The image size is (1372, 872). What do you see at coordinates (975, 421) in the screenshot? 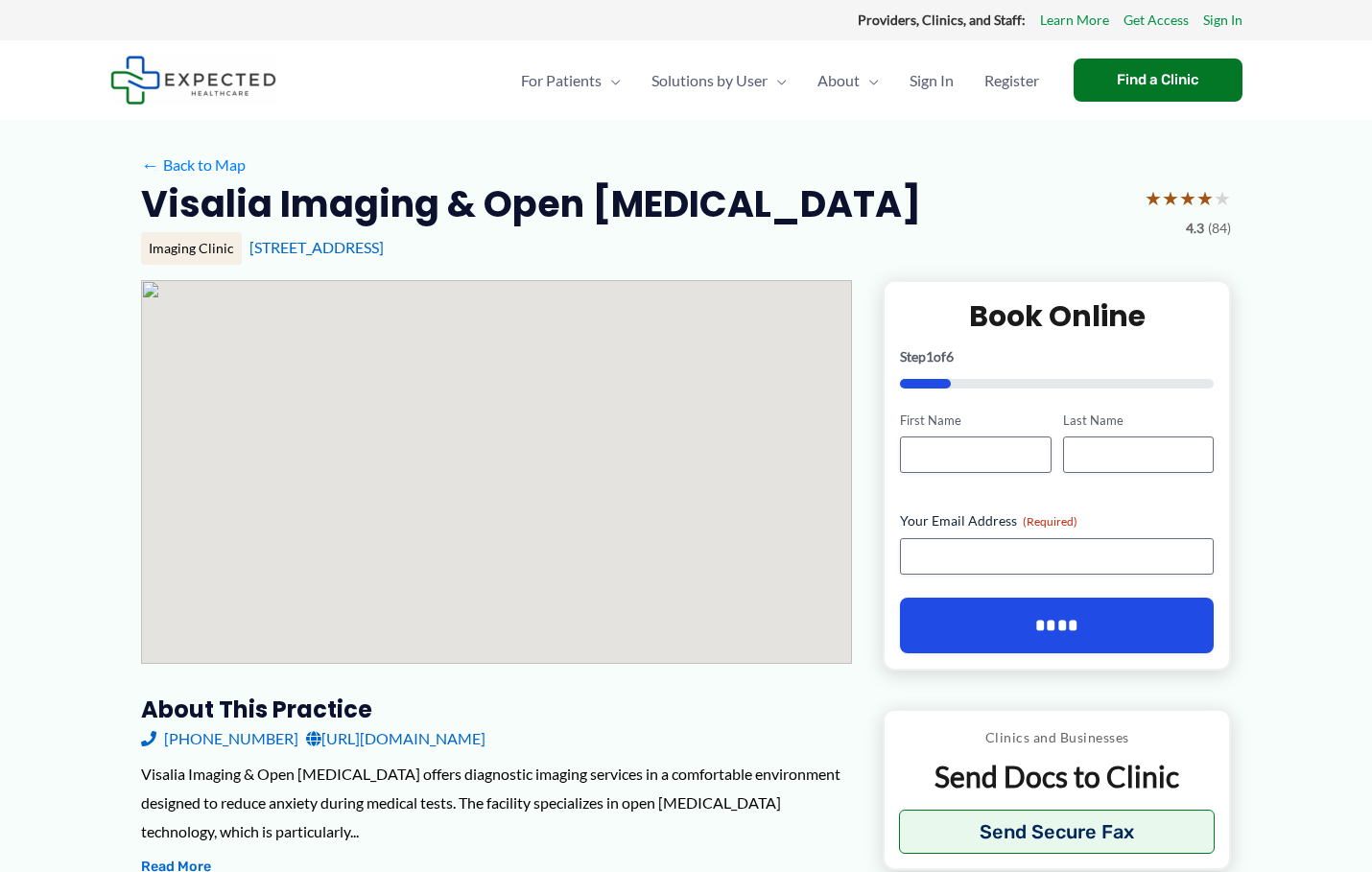
I see `label: First Name` at bounding box center [975, 421].